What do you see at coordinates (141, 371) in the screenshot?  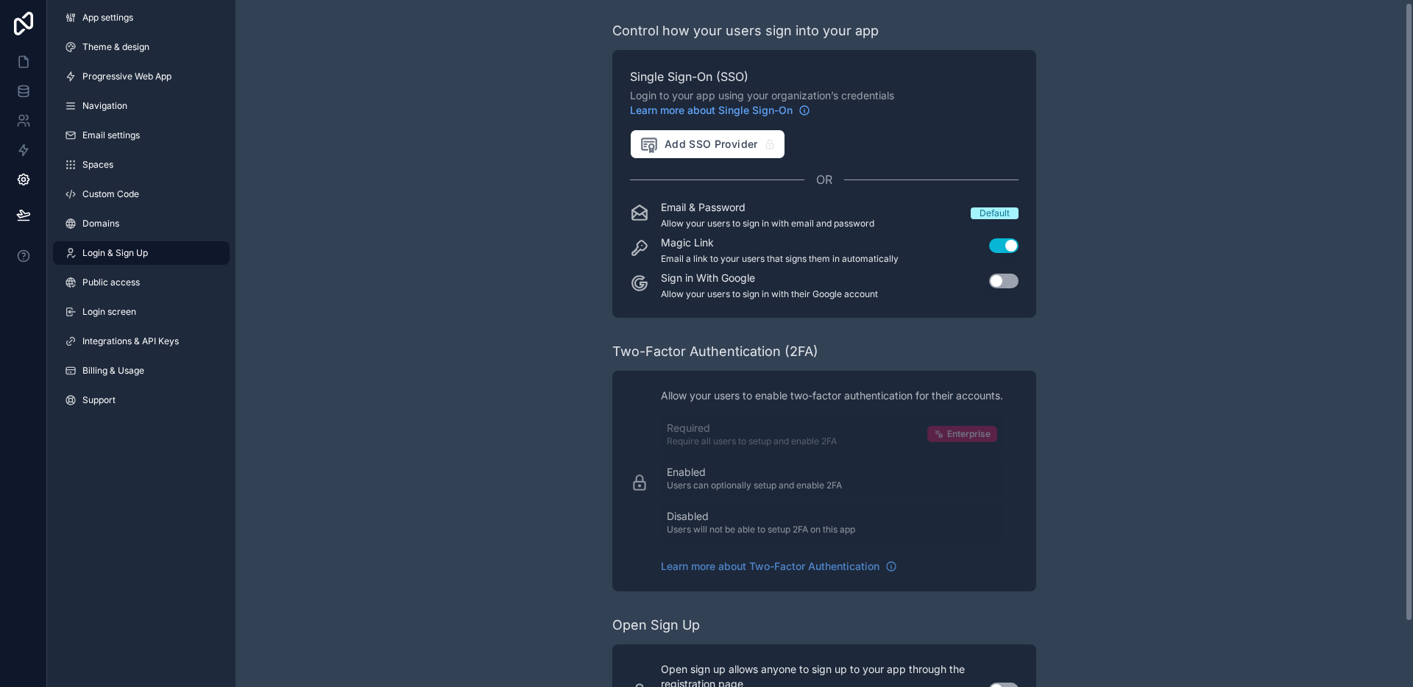 I see `a: Billing & Usage` at bounding box center [141, 371].